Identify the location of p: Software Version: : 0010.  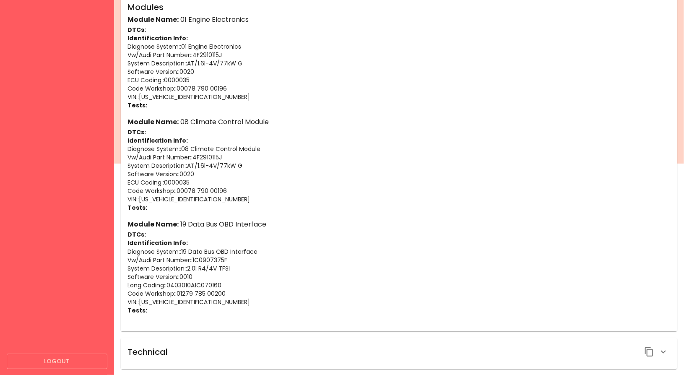
(399, 277).